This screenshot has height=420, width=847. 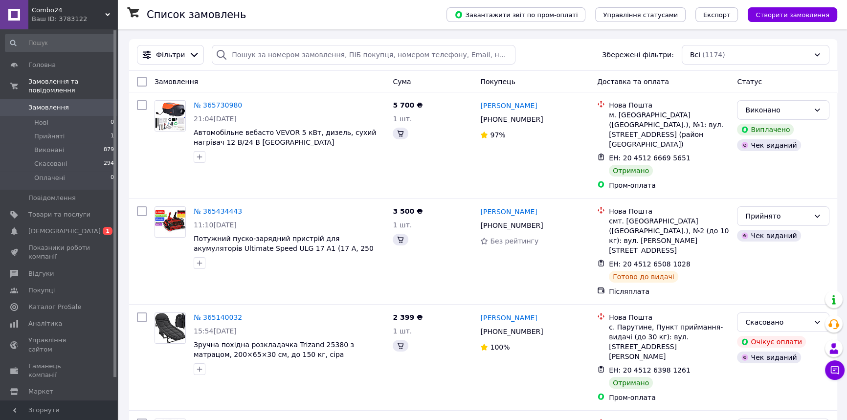 I want to click on input: Пошук, so click(x=60, y=43).